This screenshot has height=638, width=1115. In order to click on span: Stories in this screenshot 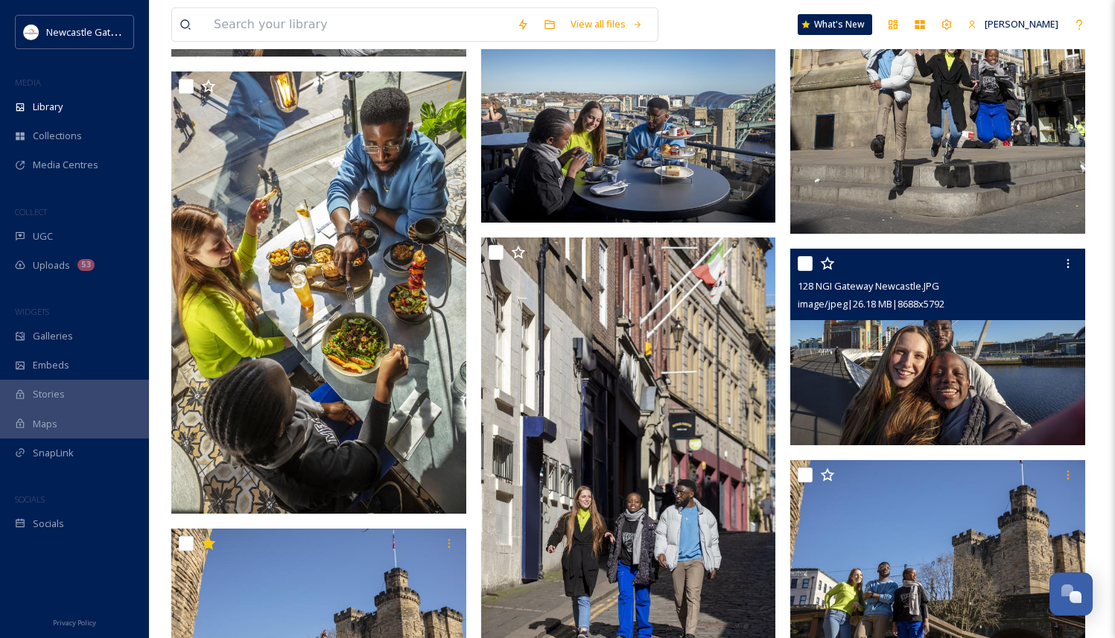, I will do `click(48, 394)`.